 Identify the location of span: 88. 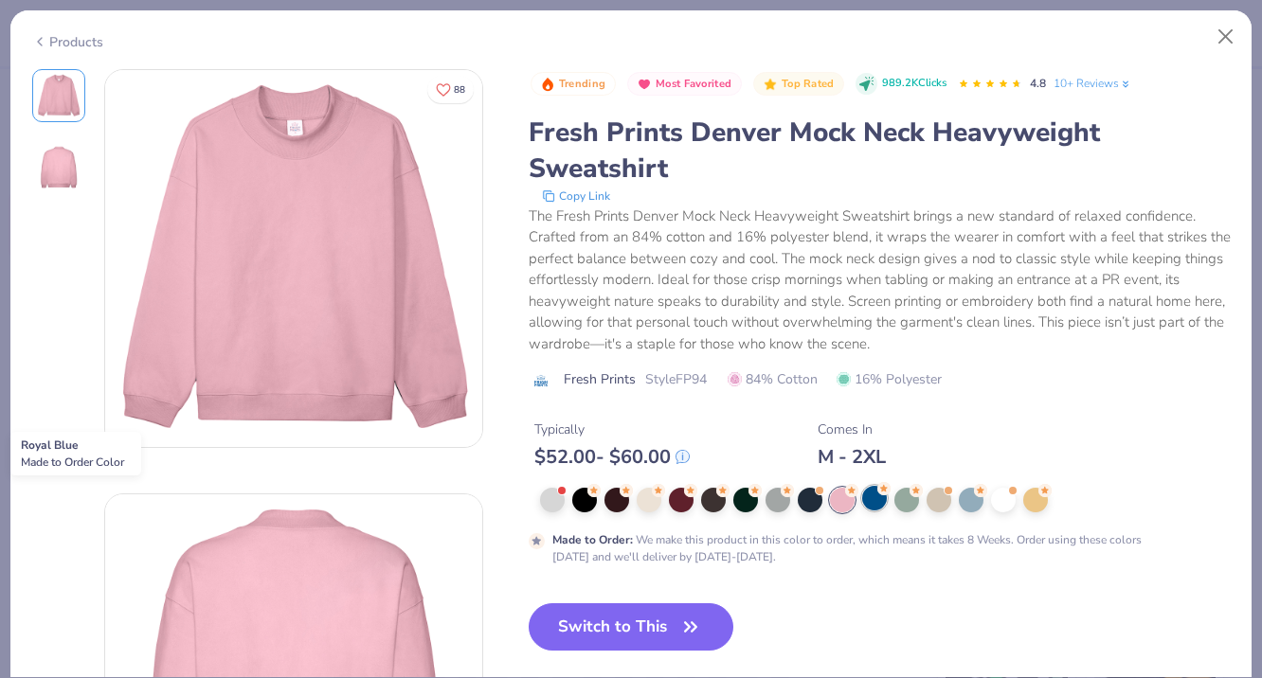
(460, 90).